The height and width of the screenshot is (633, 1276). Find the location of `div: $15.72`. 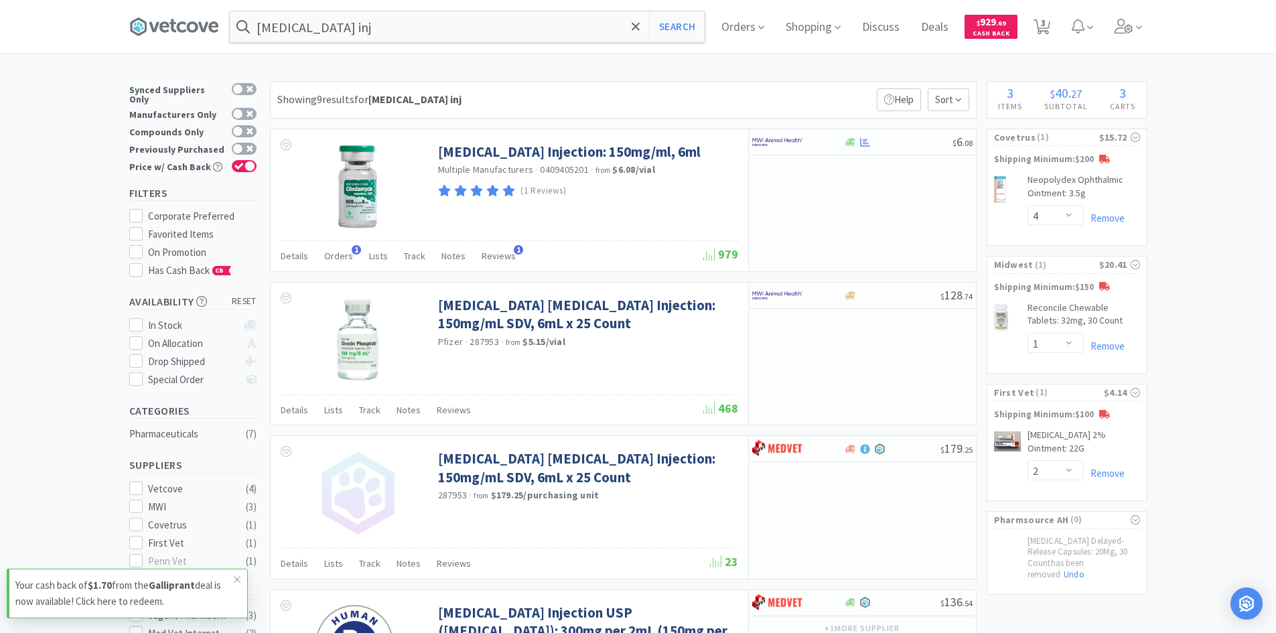

div: $15.72 is located at coordinates (1119, 137).